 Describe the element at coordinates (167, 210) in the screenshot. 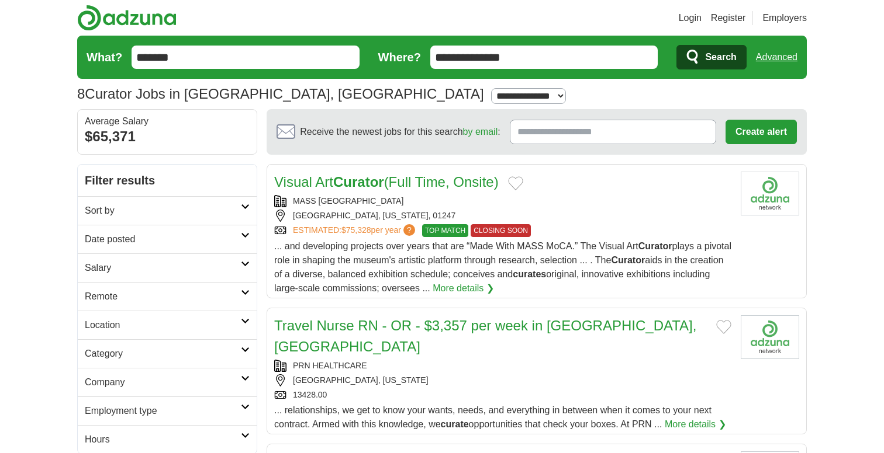

I see `a: Sort by` at that location.